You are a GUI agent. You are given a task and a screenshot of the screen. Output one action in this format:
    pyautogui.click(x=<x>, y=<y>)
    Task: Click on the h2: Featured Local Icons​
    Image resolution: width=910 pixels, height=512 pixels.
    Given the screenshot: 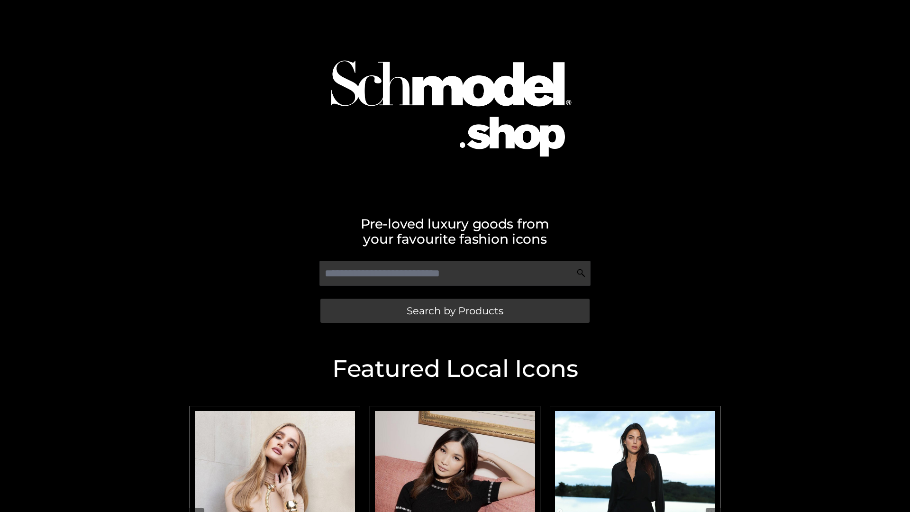 What is the action you would take?
    pyautogui.click(x=455, y=369)
    